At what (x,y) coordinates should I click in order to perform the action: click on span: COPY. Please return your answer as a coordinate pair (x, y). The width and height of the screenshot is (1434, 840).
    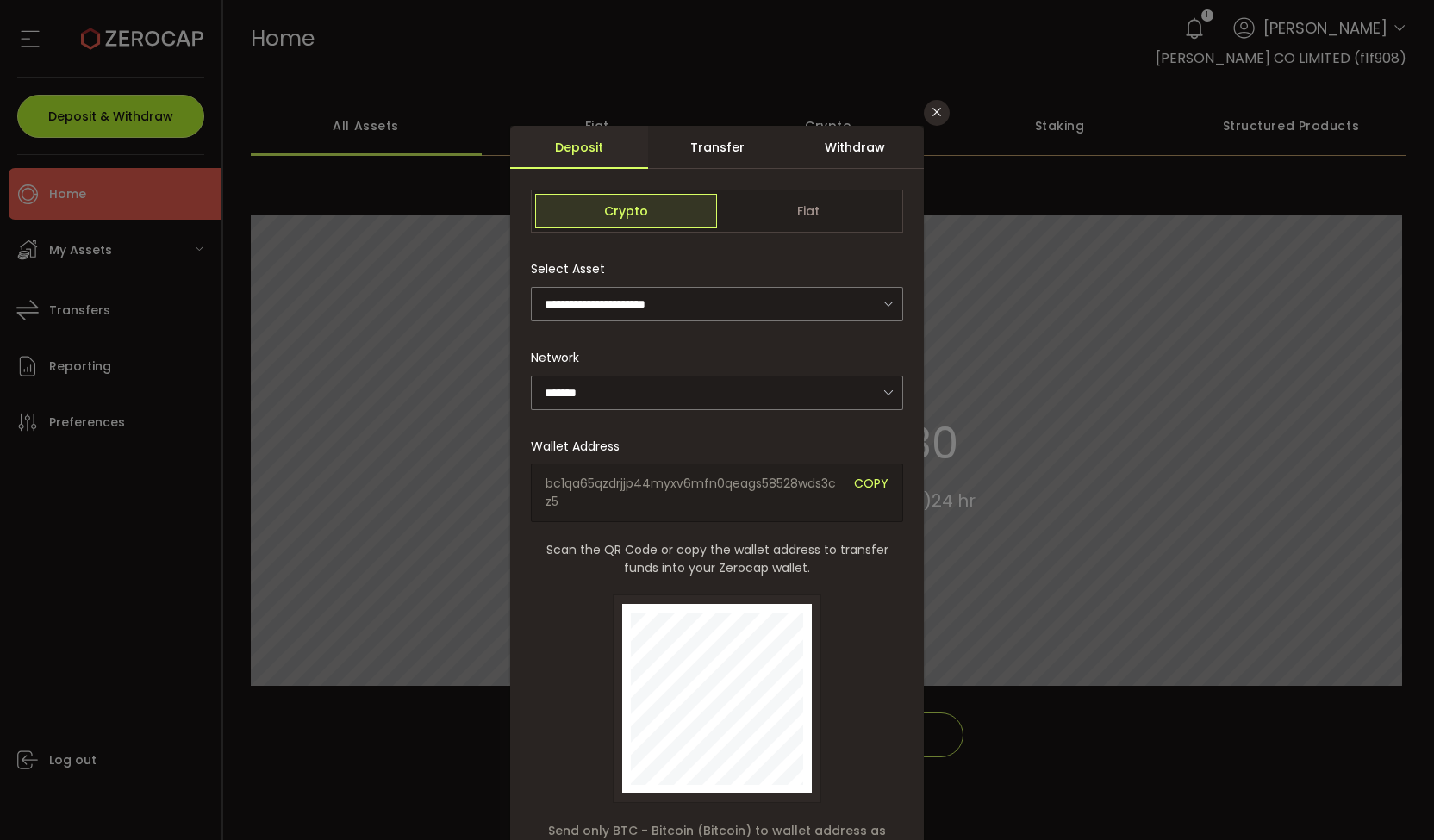
    Looking at the image, I should click on (871, 493).